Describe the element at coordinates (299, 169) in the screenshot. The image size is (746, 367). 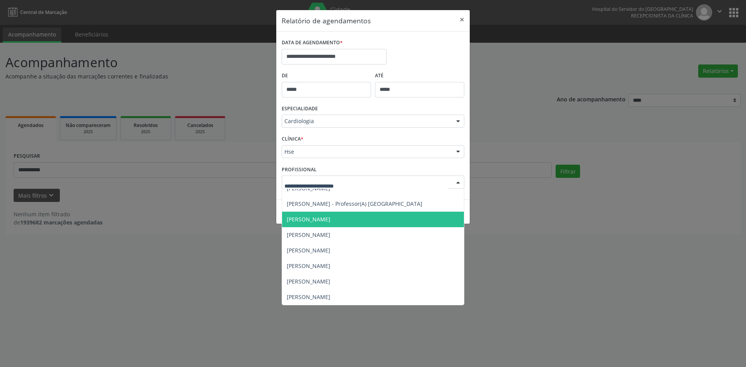
I see `label: PROFISSIONAL` at that location.